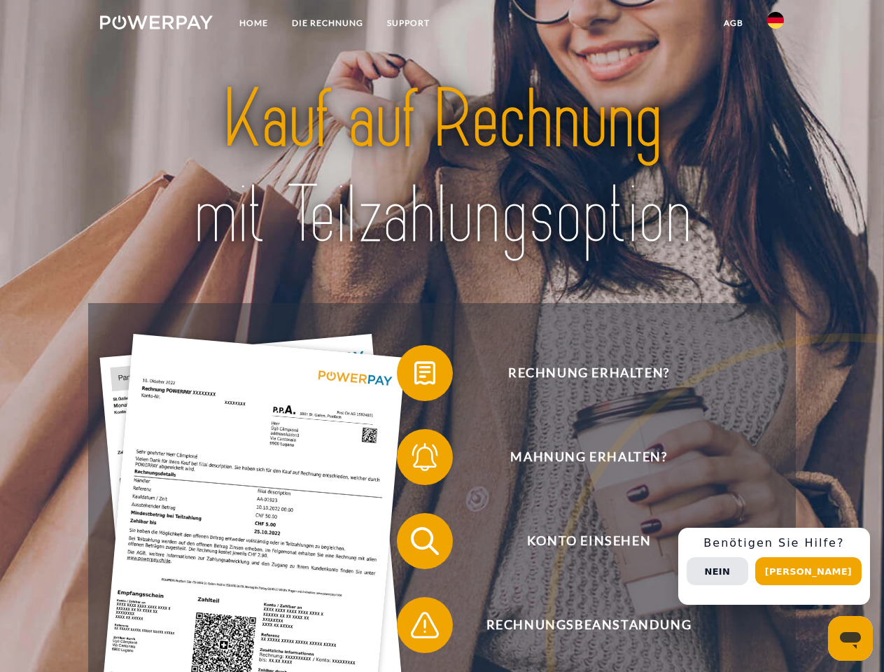 This screenshot has height=672, width=884. What do you see at coordinates (579, 625) in the screenshot?
I see `button: Rechnungsbeanstandung` at bounding box center [579, 625].